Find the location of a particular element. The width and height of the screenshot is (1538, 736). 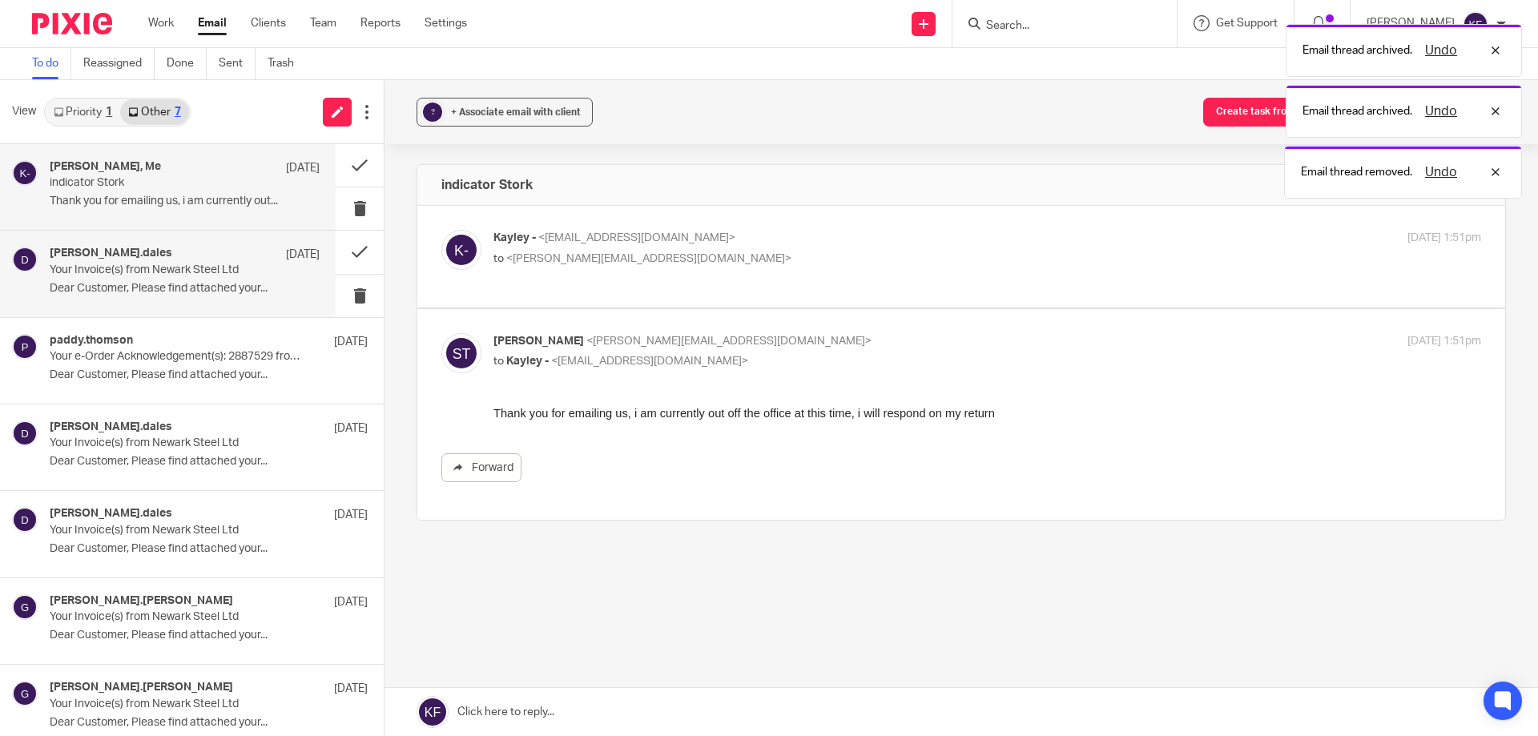

a: Work is located at coordinates (161, 23).